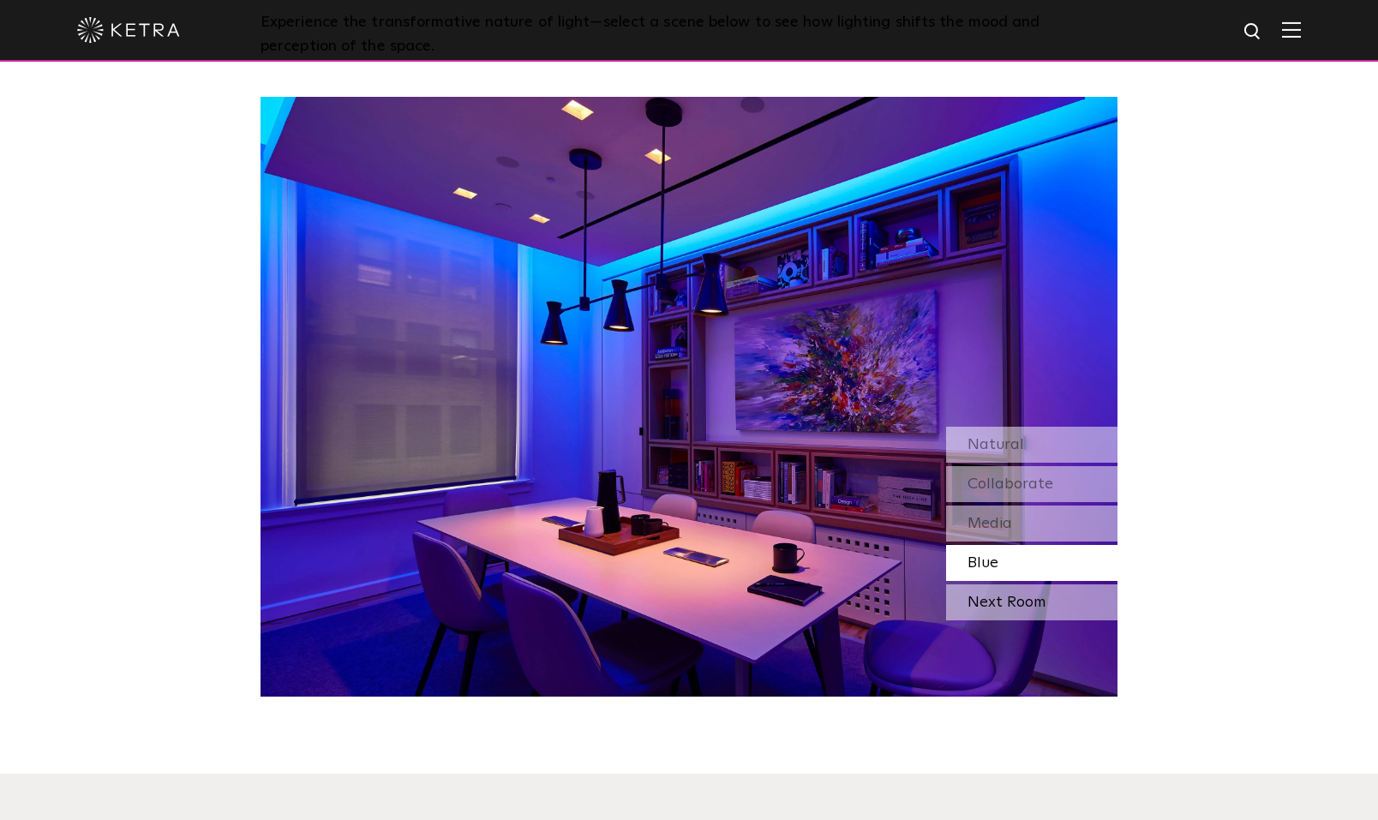 The width and height of the screenshot is (1378, 820). I want to click on img: search icon, so click(1253, 32).